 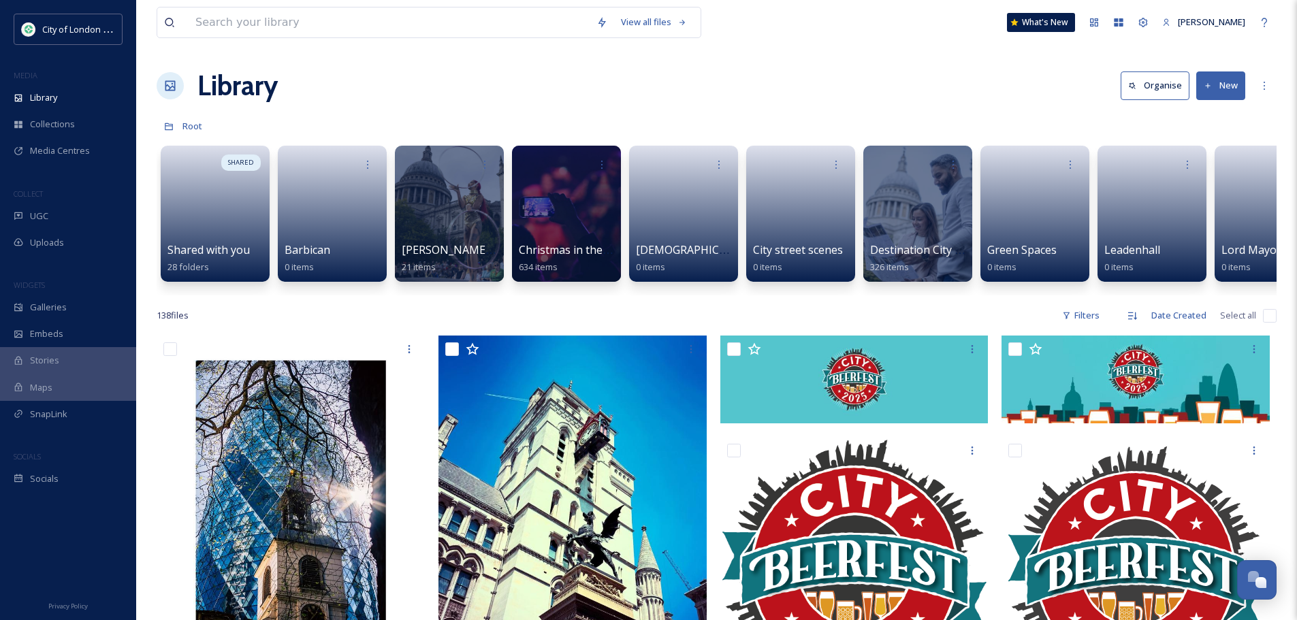 I want to click on span: City of London Corporation, so click(x=97, y=29).